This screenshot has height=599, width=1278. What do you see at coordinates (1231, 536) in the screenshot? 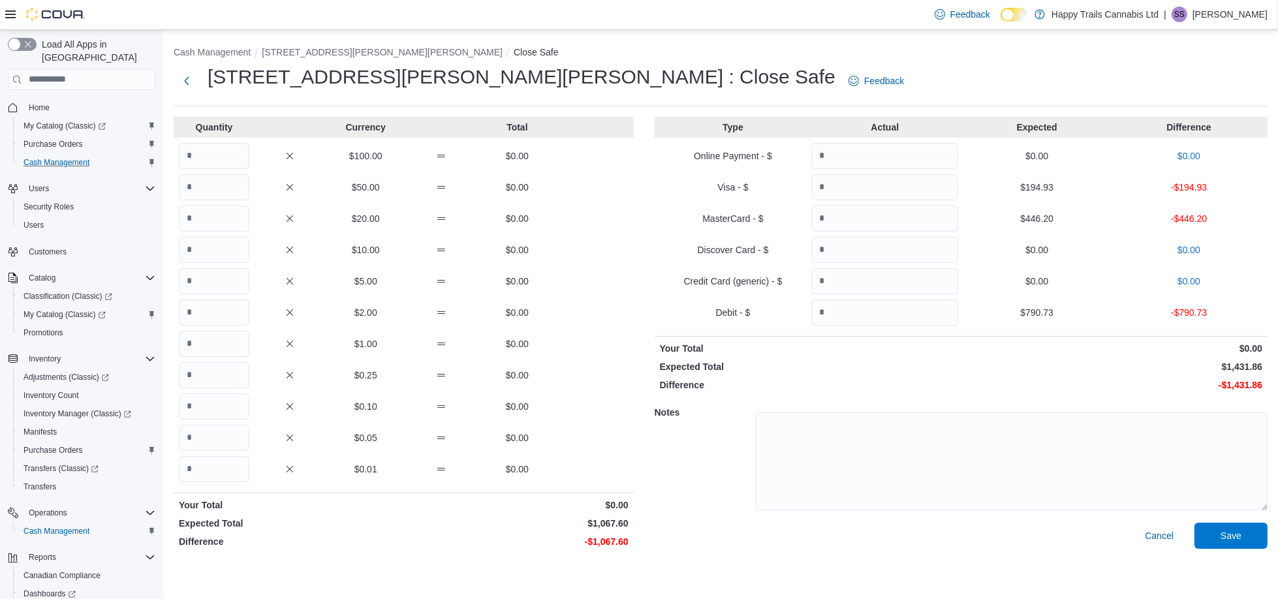
I see `span: Save` at bounding box center [1231, 536].